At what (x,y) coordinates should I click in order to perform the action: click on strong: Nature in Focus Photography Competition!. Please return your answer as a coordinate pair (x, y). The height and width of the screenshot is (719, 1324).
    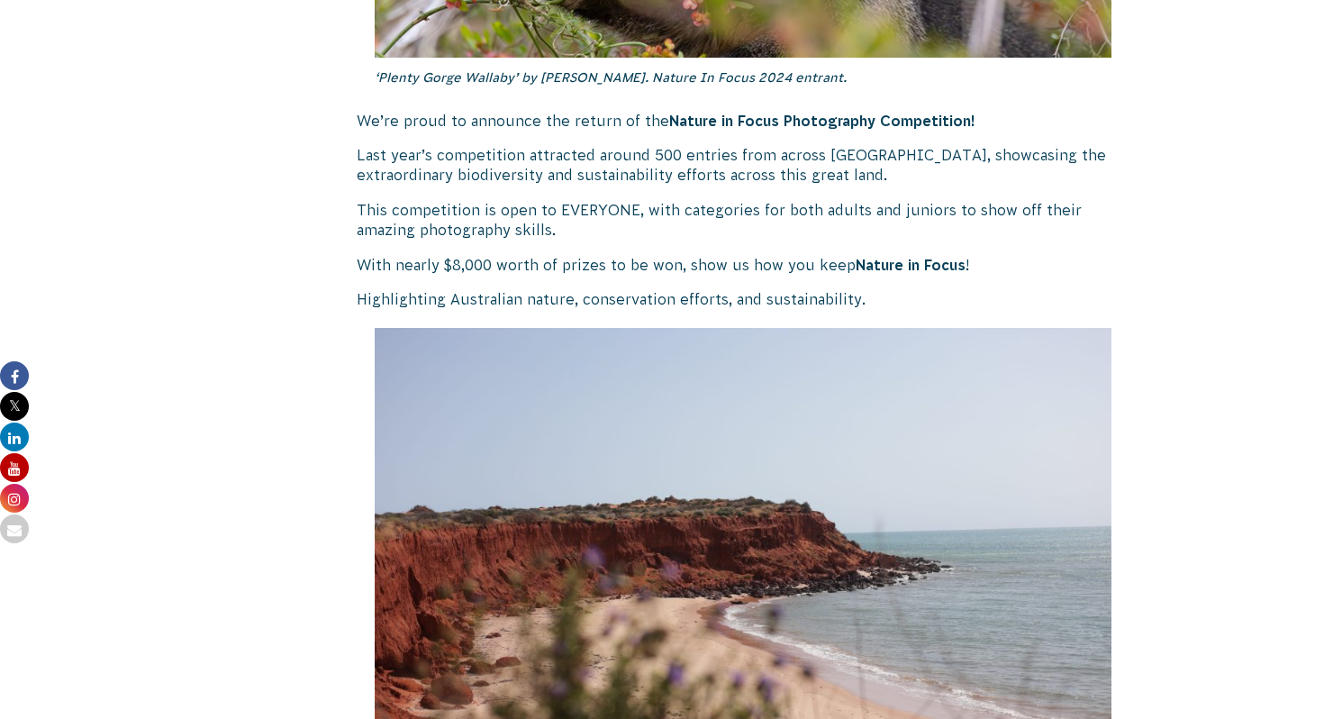
    Looking at the image, I should click on (823, 121).